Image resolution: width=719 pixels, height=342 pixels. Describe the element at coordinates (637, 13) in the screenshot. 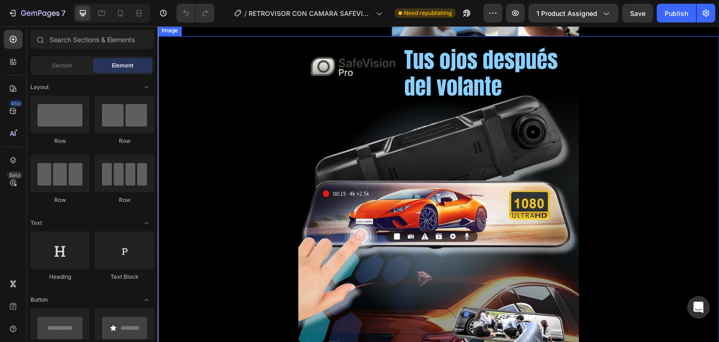

I see `span: Save` at that location.